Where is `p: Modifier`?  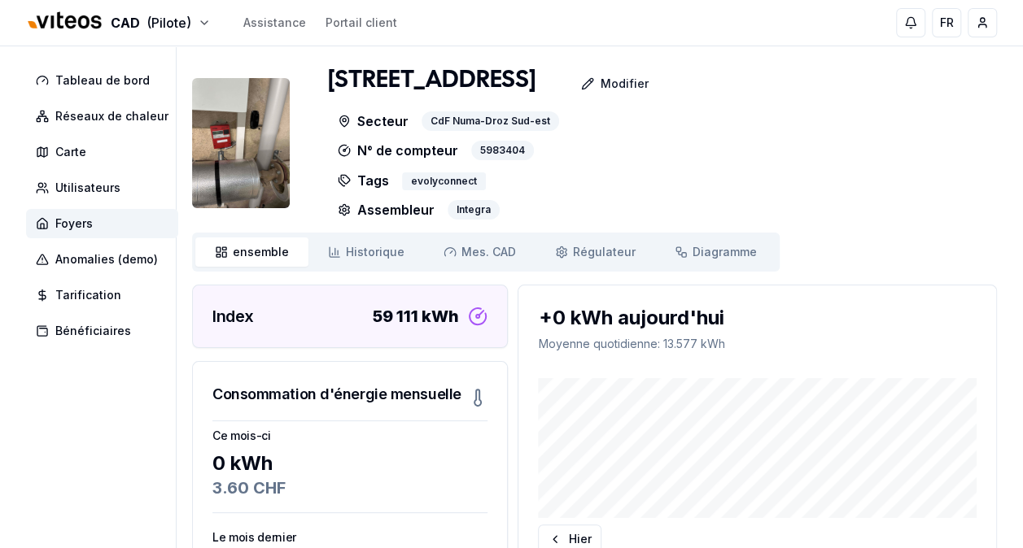 p: Modifier is located at coordinates (624, 84).